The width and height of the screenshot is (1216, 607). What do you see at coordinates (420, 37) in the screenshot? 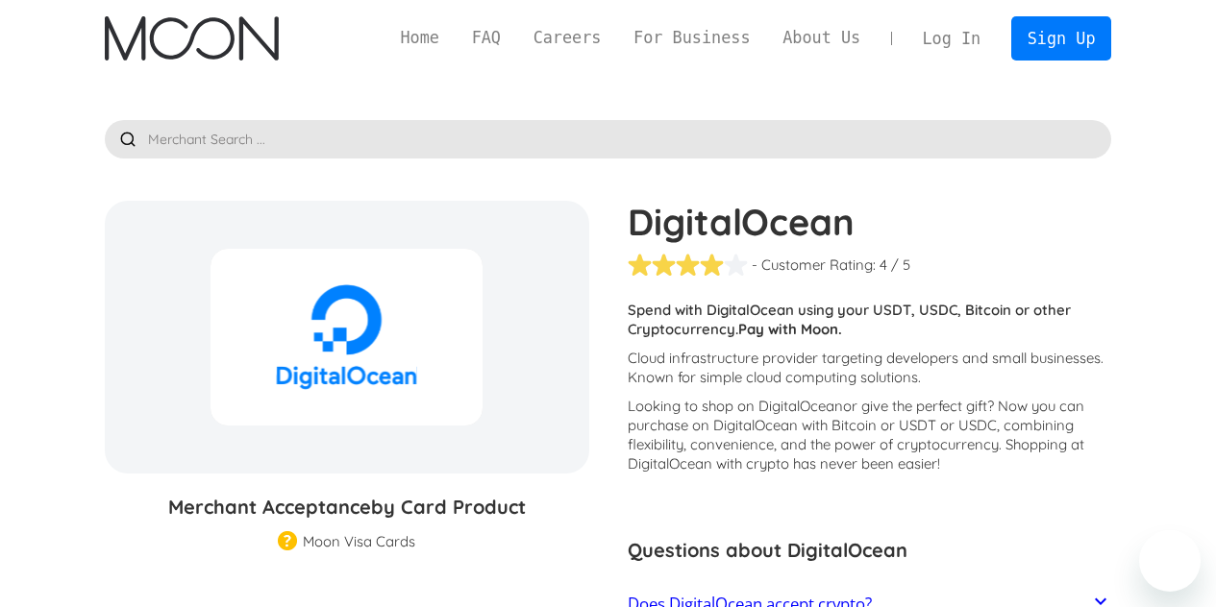
I see `a: Home` at bounding box center [420, 37].